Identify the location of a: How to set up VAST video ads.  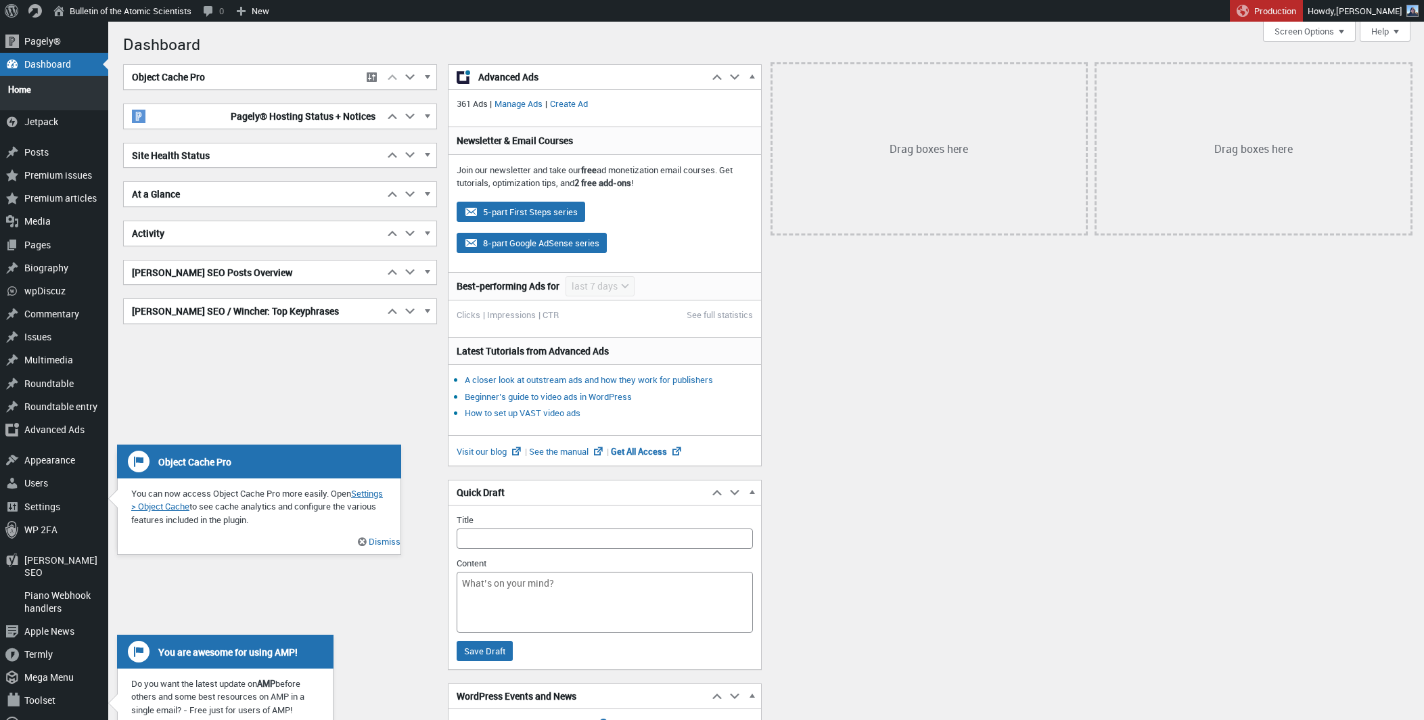
(522, 413).